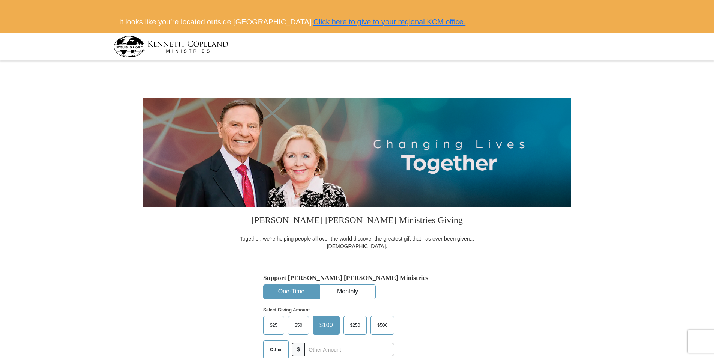 The image size is (714, 358). Describe the element at coordinates (291, 291) in the screenshot. I see `button: One-Time` at that location.